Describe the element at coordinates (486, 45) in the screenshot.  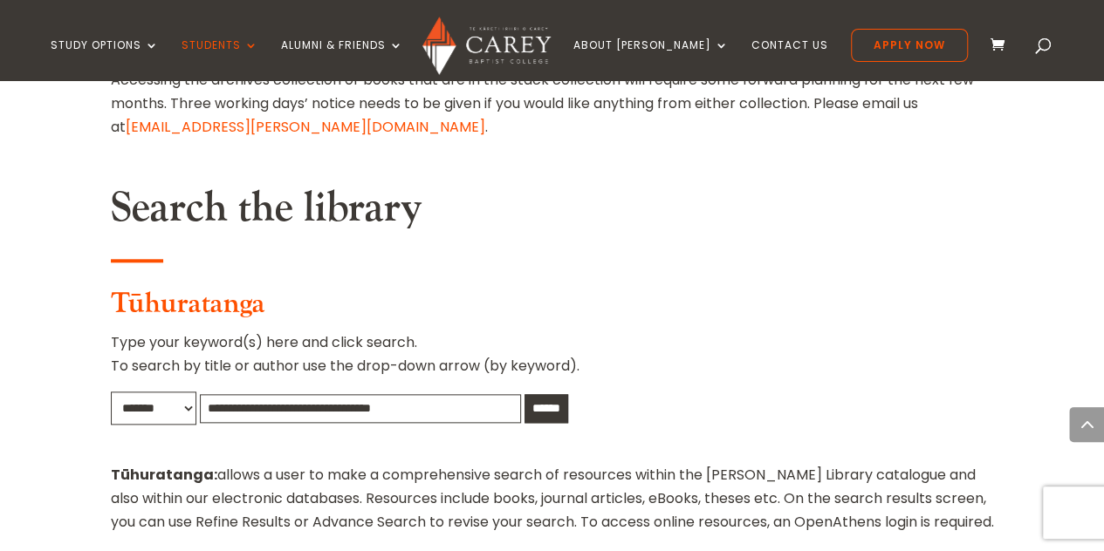
I see `img: Carey Baptist College` at that location.